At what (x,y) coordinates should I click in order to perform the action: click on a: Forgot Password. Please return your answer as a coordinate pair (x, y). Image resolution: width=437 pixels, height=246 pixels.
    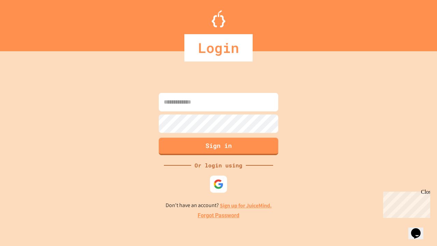
    Looking at the image, I should click on (219, 216).